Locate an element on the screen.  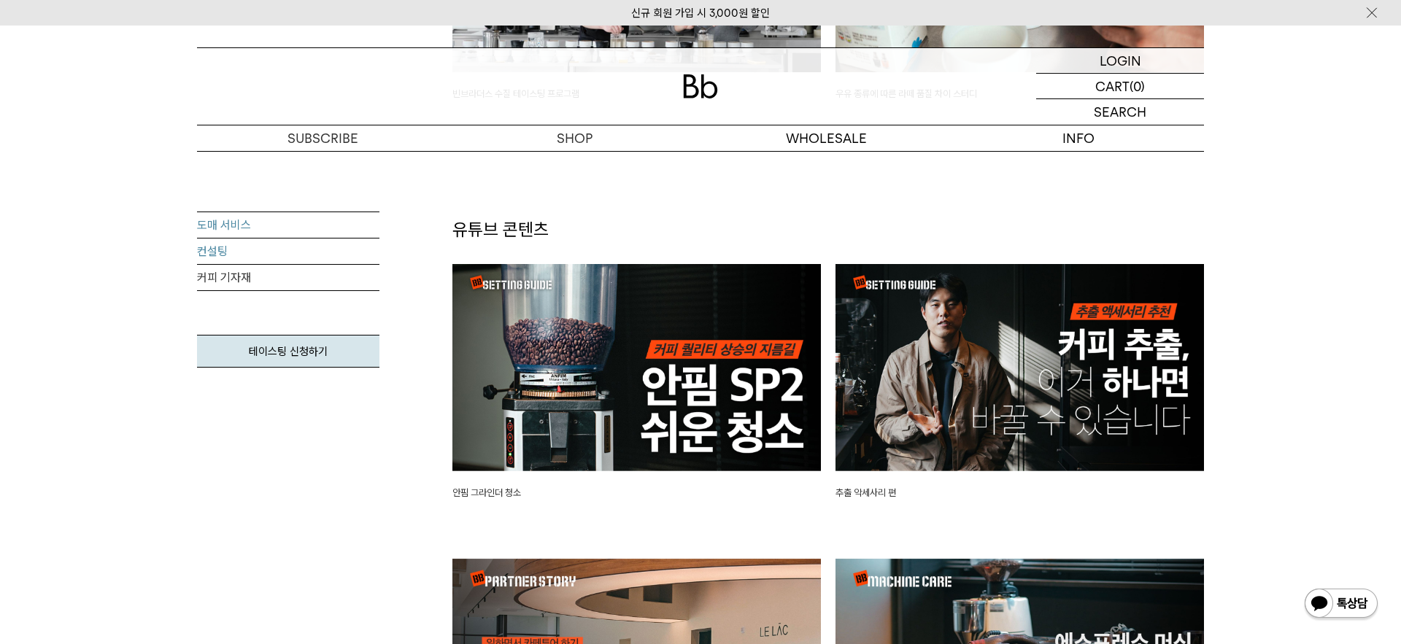
p: SUBSCRIBE is located at coordinates (323, 138).